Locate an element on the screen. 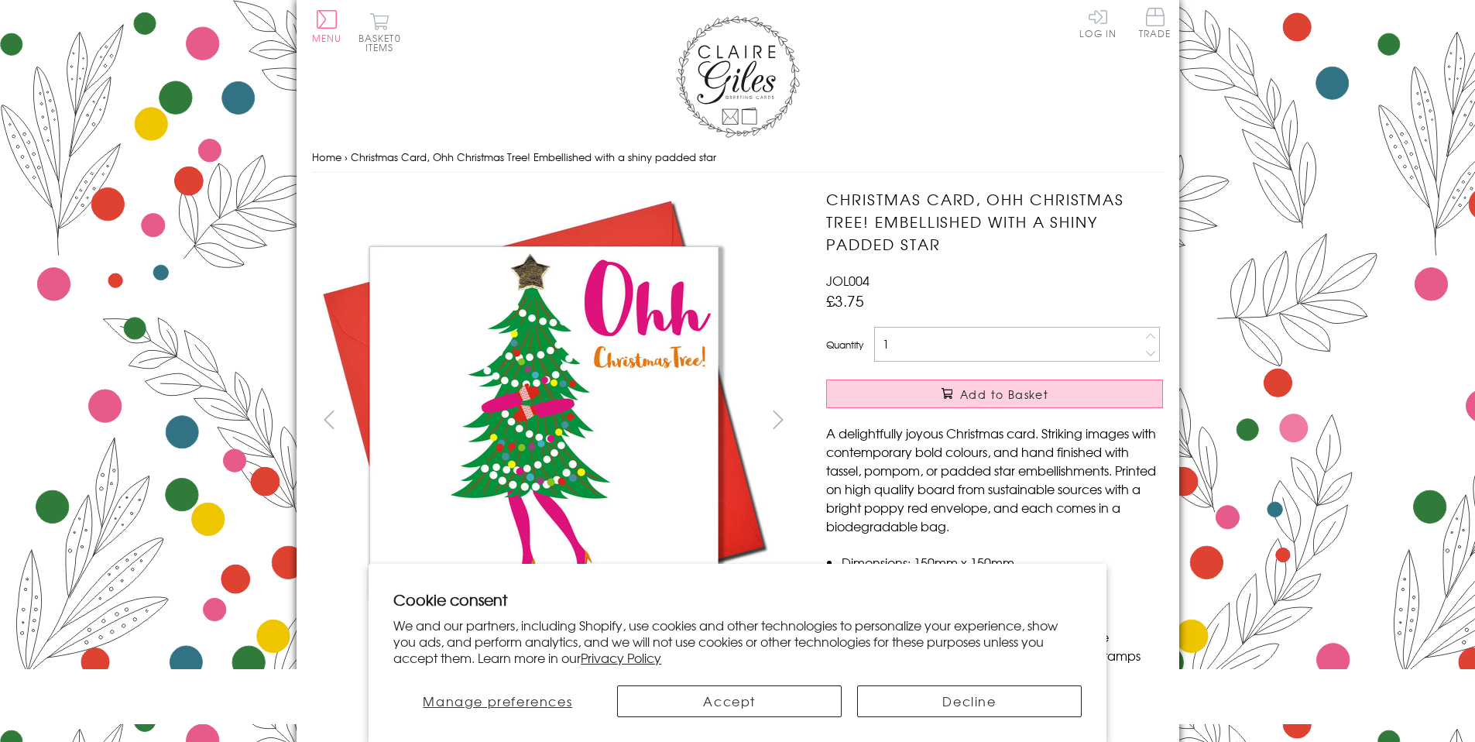 The image size is (1475, 742). span: Add to Basket is located at coordinates (1004, 394).